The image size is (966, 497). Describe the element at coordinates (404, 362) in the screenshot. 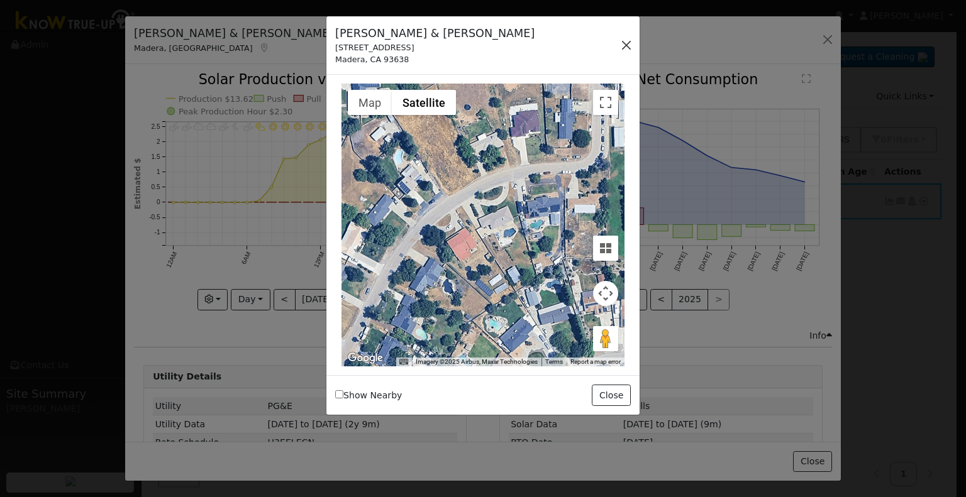

I see `button: Keyboard shortcuts` at that location.